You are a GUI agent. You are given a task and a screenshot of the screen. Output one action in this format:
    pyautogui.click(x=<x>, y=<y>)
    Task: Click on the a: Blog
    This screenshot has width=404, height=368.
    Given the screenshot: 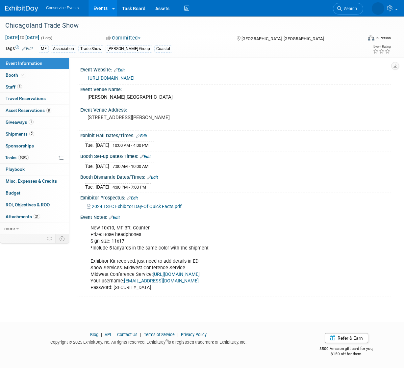 What is the action you would take?
    pyautogui.click(x=94, y=335)
    